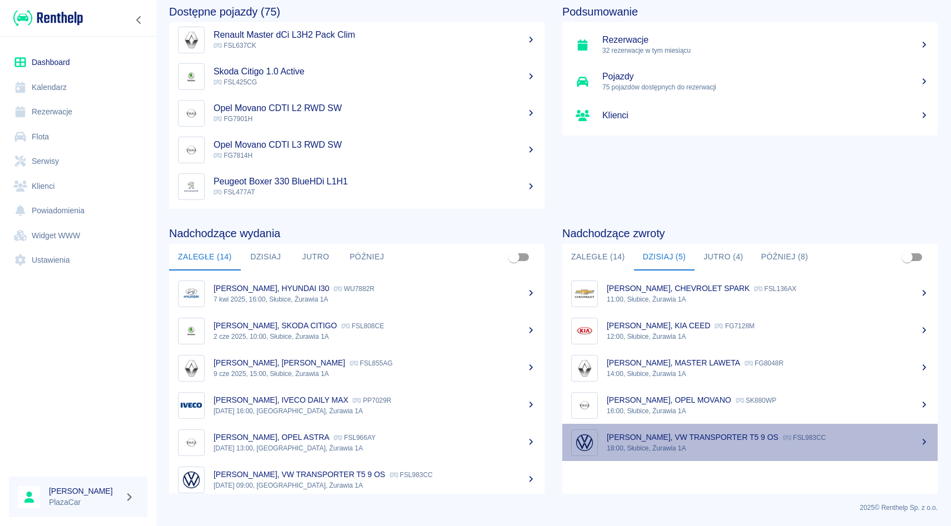  I want to click on a: ImageVolkswagen Golf 85 Golf 8,5 Gti Clubsport FG1422S, so click(356, 223).